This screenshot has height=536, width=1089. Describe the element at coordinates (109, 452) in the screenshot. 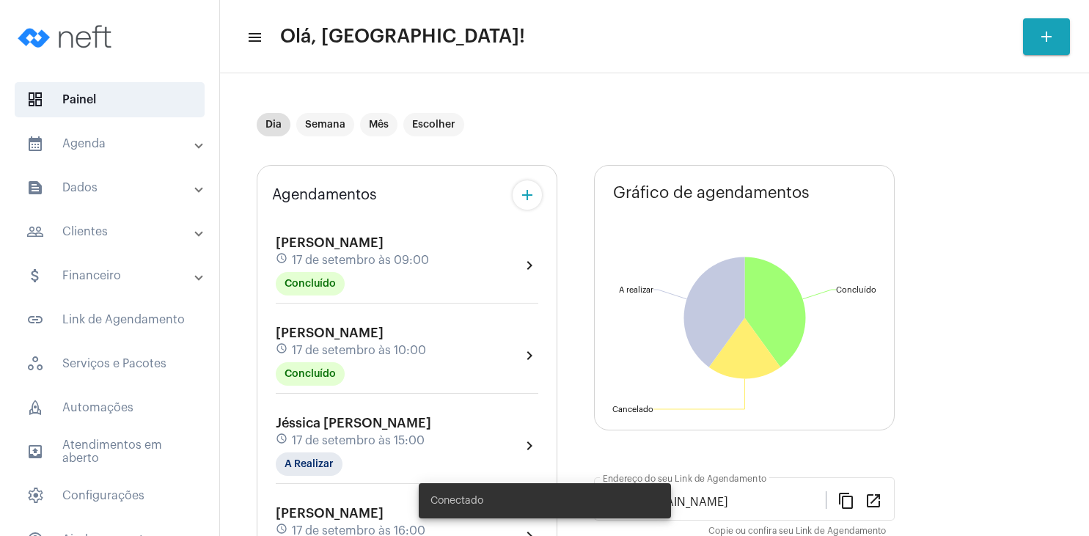

I see `span: Atendimentos em aberto` at that location.